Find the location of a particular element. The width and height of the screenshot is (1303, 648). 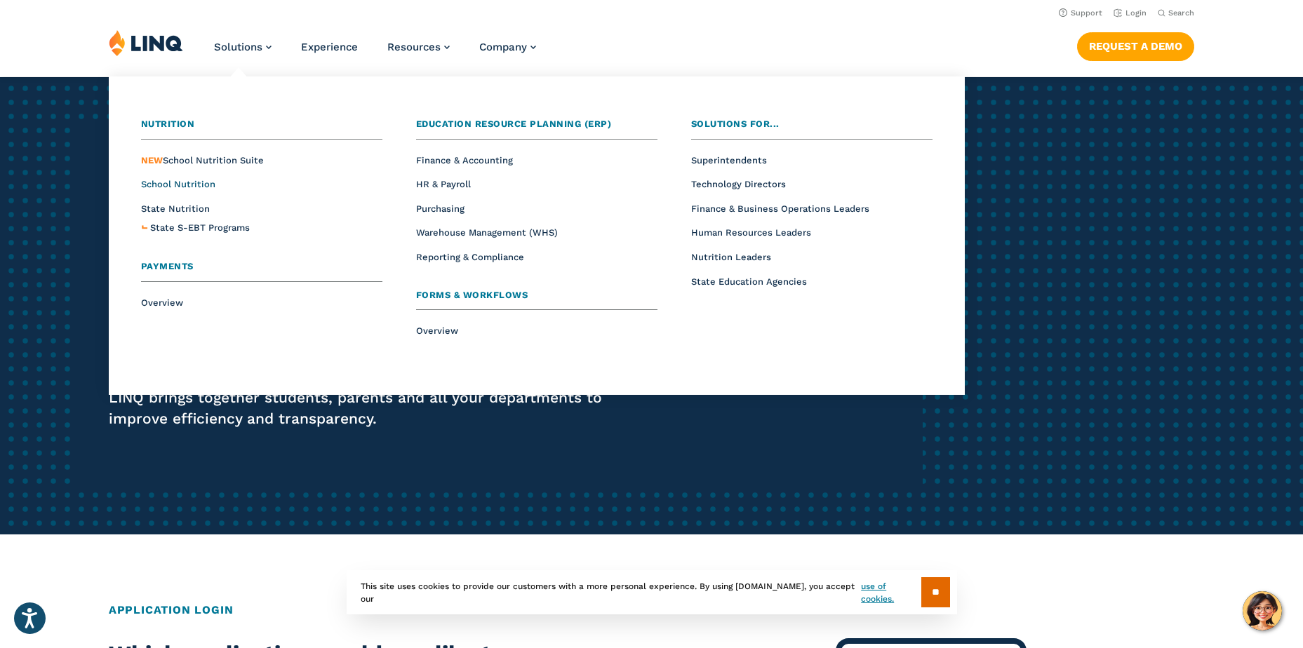

a: School Nutrition is located at coordinates (178, 184).